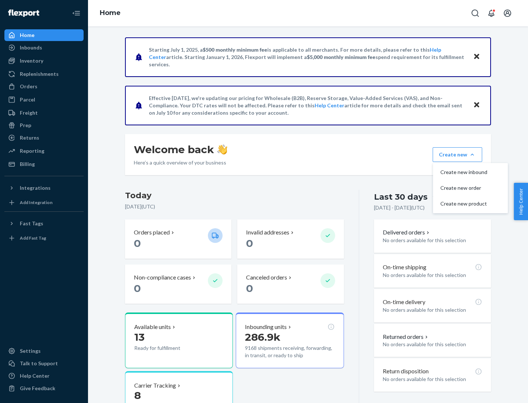  I want to click on div: Parcel, so click(27, 100).